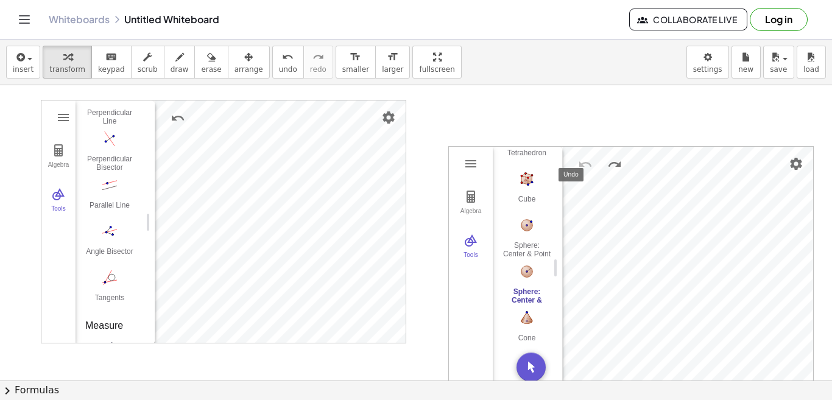  What do you see at coordinates (318, 62) in the screenshot?
I see `button: redoredo` at bounding box center [318, 62].